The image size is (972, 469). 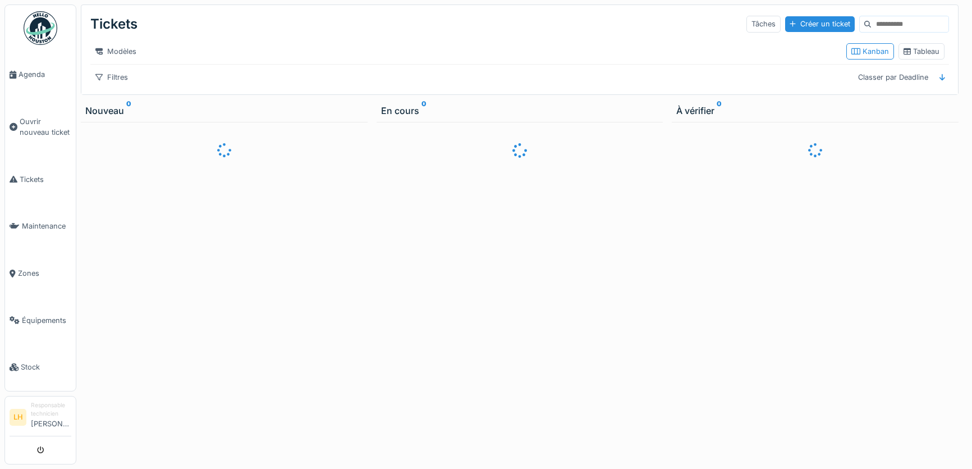 I want to click on a: Équipements, so click(x=40, y=320).